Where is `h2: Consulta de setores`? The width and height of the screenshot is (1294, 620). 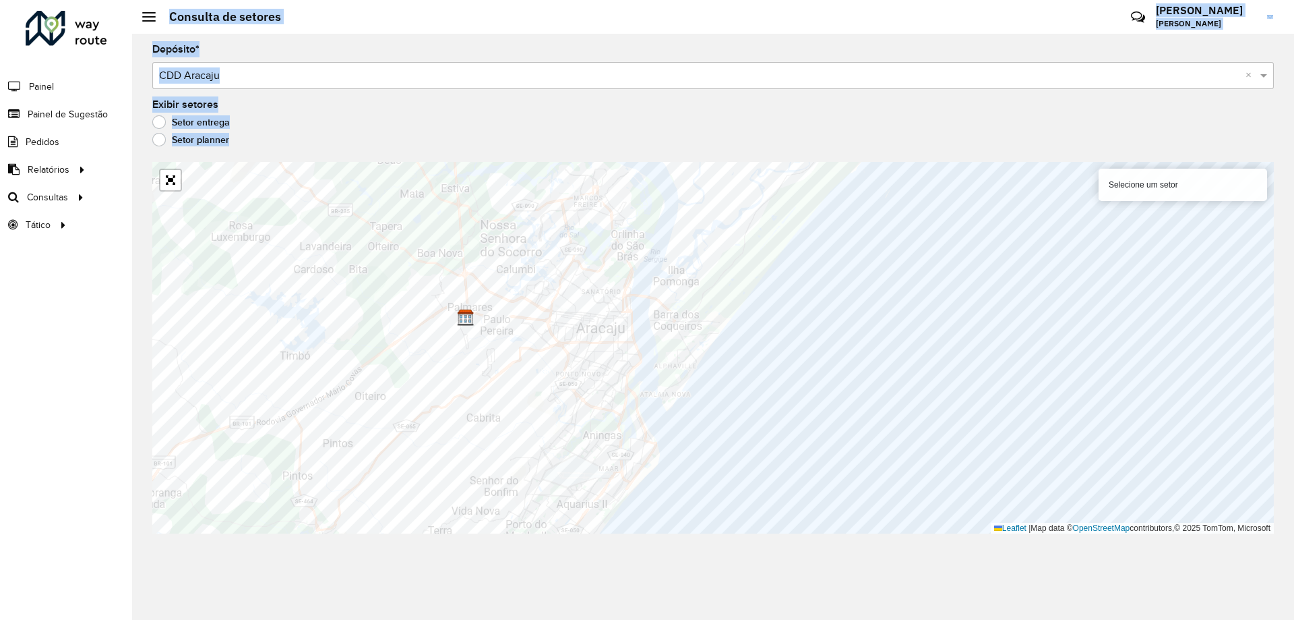 h2: Consulta de setores is located at coordinates (218, 17).